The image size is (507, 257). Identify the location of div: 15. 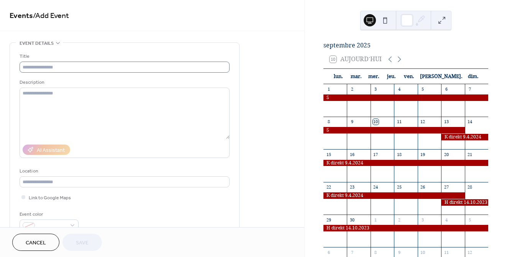
(328, 154).